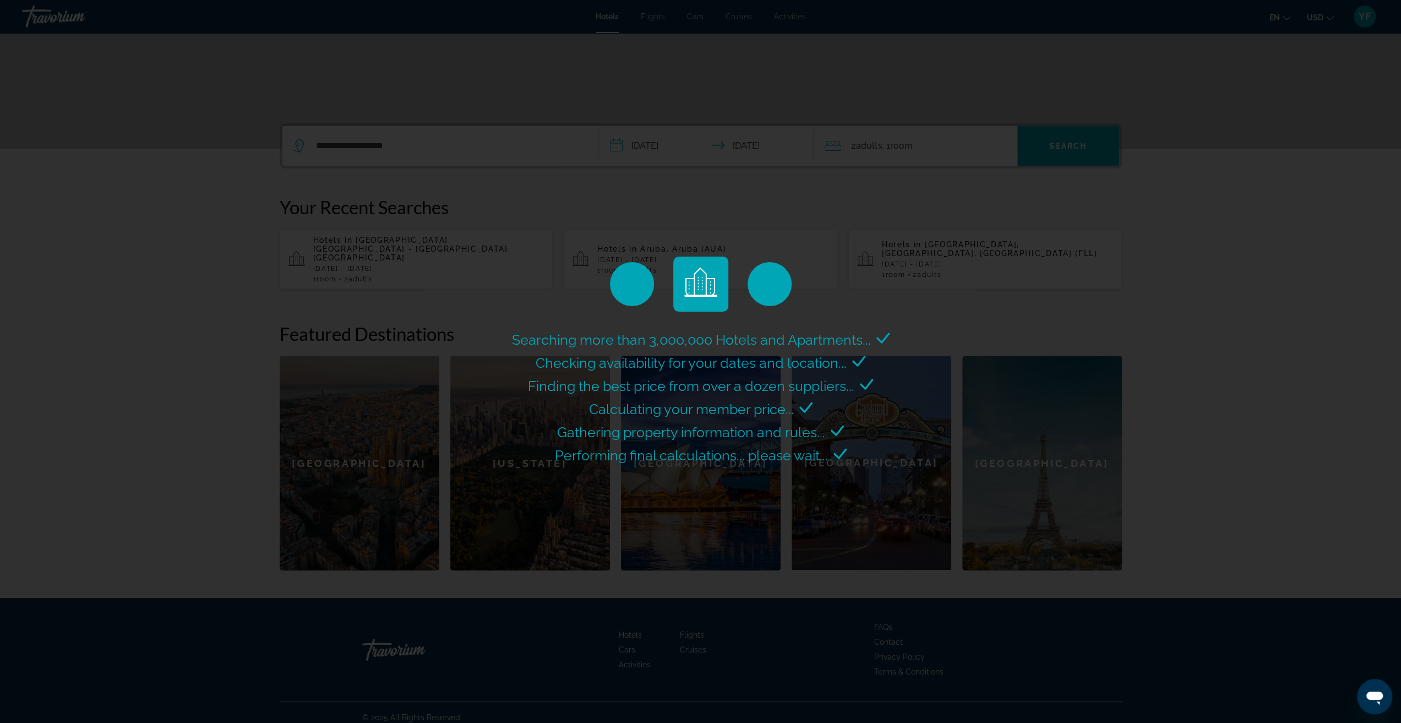 The height and width of the screenshot is (723, 1401). What do you see at coordinates (691, 386) in the screenshot?
I see `span: Finding the best price from over a dozen suppliers...` at bounding box center [691, 386].